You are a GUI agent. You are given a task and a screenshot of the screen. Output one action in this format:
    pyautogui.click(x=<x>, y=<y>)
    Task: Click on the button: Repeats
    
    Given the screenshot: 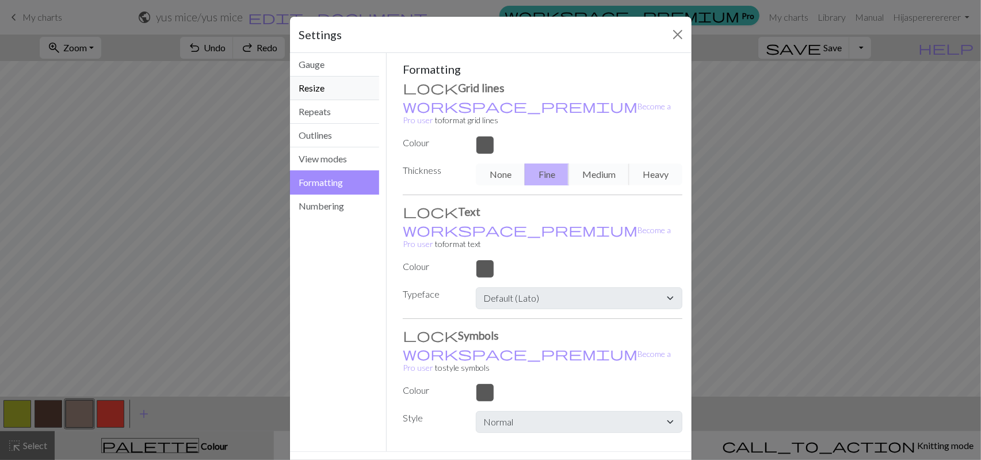 What is the action you would take?
    pyautogui.click(x=335, y=112)
    